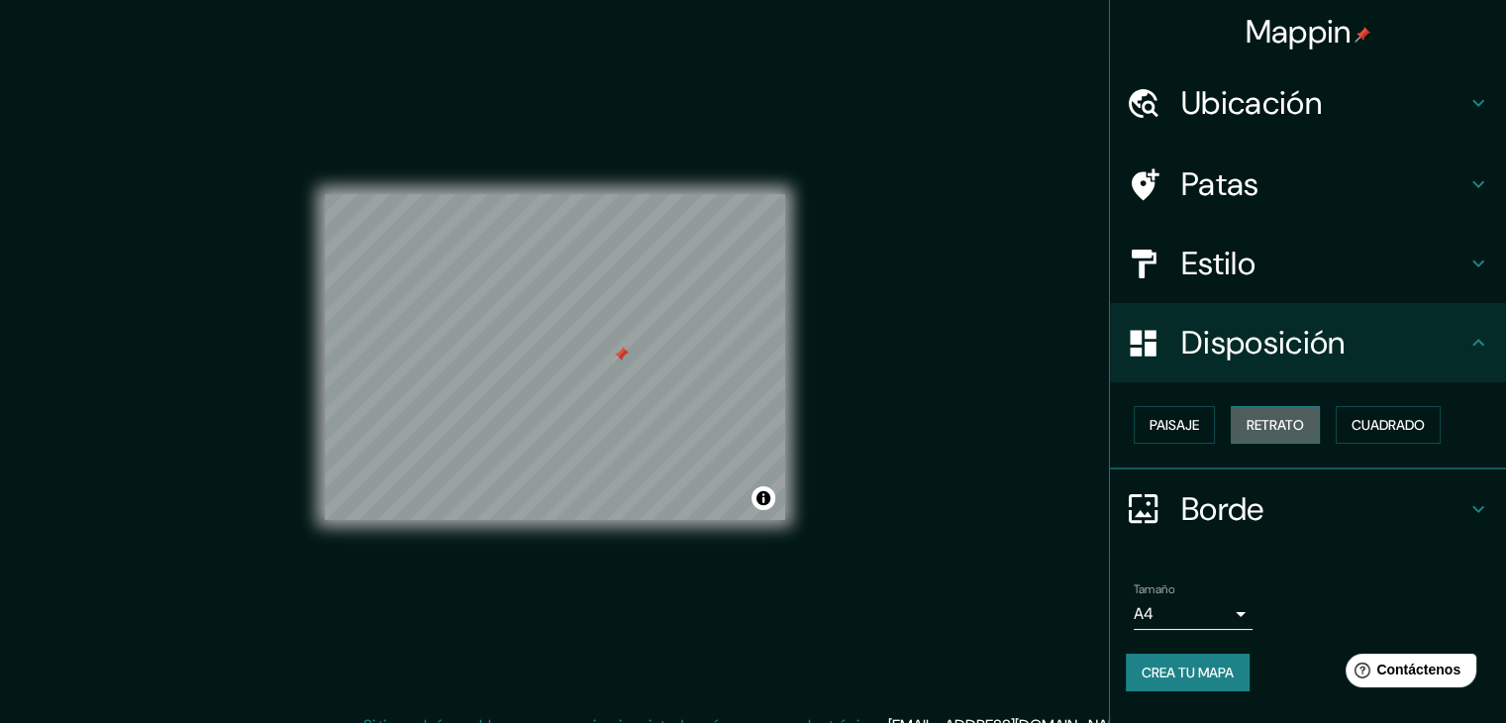 The height and width of the screenshot is (723, 1506). What do you see at coordinates (1262, 342) in the screenshot?
I see `font: Disposición` at bounding box center [1262, 342].